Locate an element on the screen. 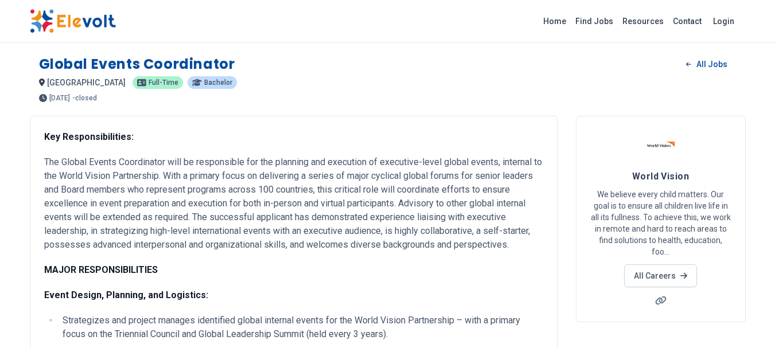 This screenshot has width=775, height=348. a: Login is located at coordinates (723, 21).